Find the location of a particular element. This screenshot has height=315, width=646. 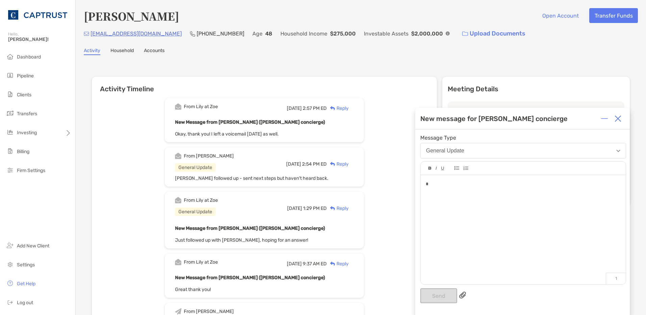

img: Close is located at coordinates (618, 119).